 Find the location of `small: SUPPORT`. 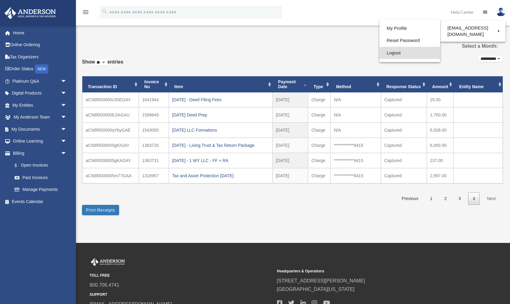

small: SUPPORT is located at coordinates (181, 294).